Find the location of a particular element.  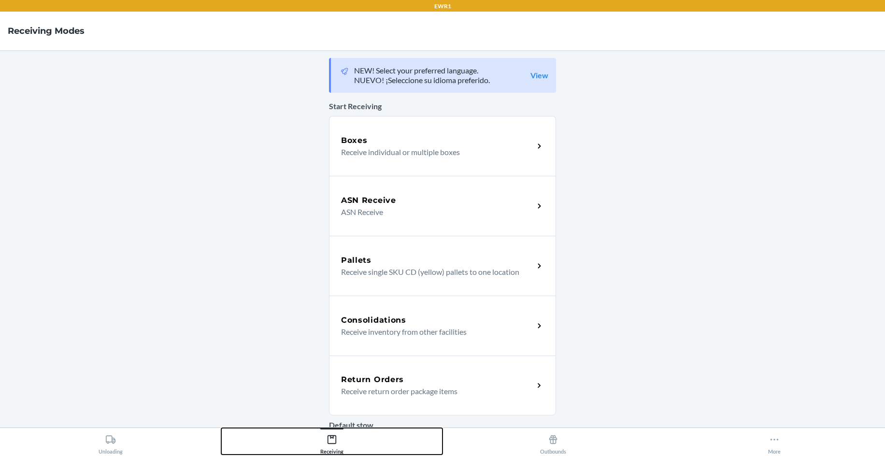

a: PalletsReceive single SKU CD (yellow) pallets to one location is located at coordinates (442, 266).